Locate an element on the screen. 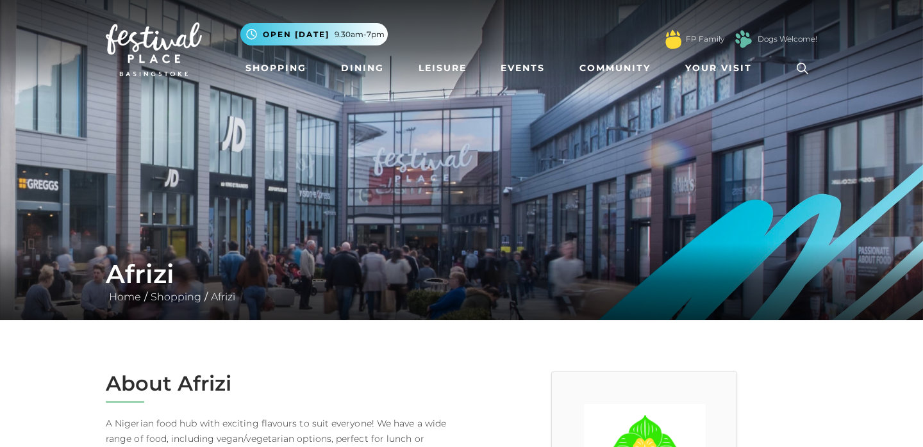  a: Your Visit is located at coordinates (722, 68).